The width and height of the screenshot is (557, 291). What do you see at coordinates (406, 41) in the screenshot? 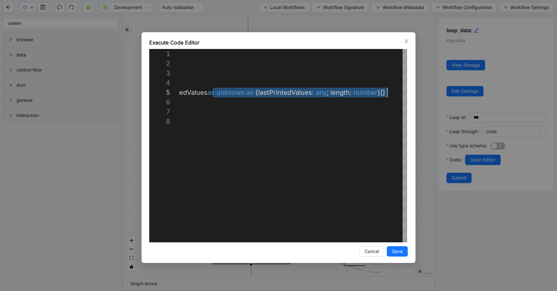
I see `button: Close` at bounding box center [406, 41].